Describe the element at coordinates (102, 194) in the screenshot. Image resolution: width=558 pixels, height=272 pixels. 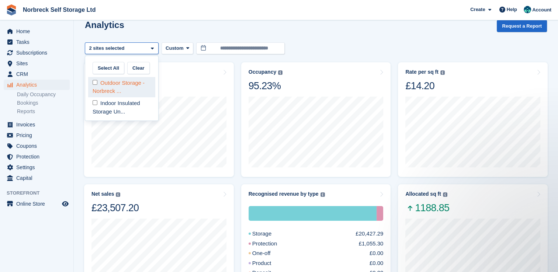
I see `div: Net sales` at that location.